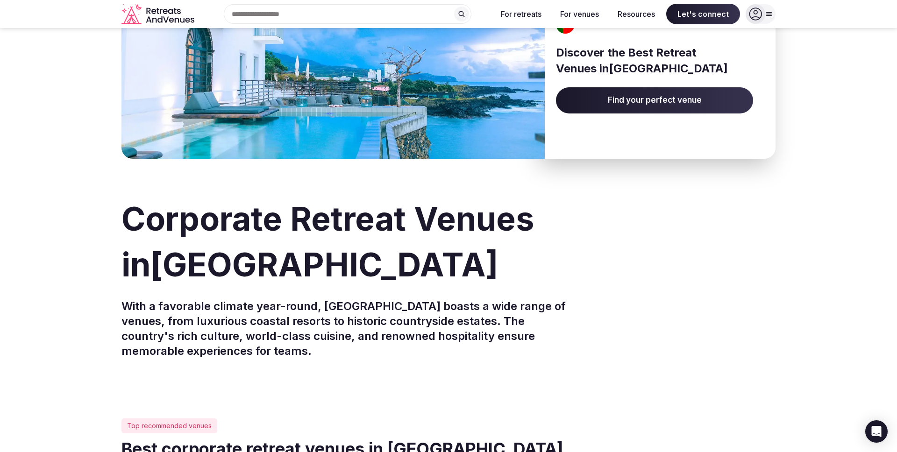 Image resolution: width=897 pixels, height=452 pixels. I want to click on svg: Retreats and Venues company logo, so click(159, 14).